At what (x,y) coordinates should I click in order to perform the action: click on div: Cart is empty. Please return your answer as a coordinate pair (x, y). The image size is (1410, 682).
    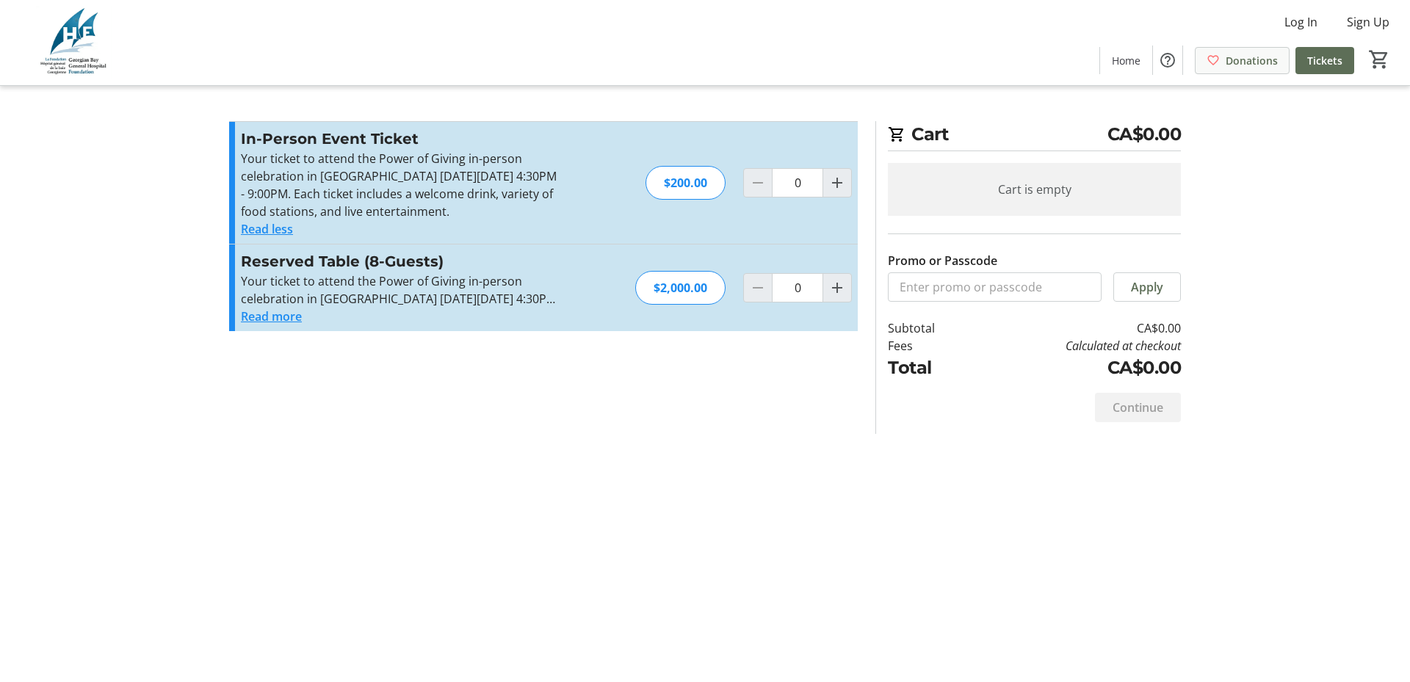
    Looking at the image, I should click on (1034, 190).